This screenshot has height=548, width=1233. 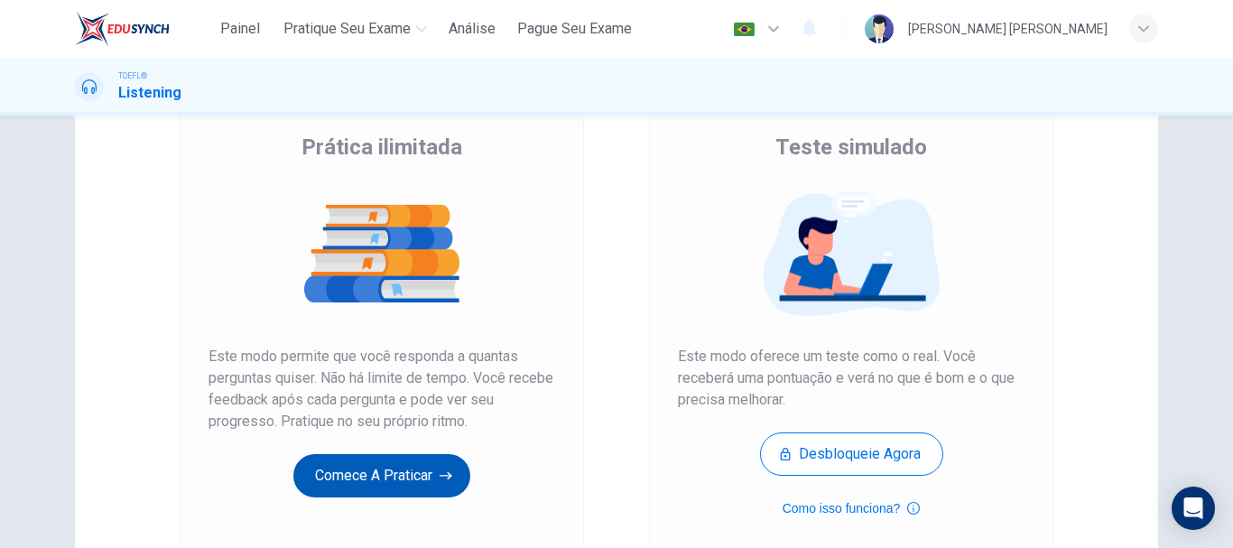 I want to click on div: Open Intercom Messenger, so click(x=1194, y=508).